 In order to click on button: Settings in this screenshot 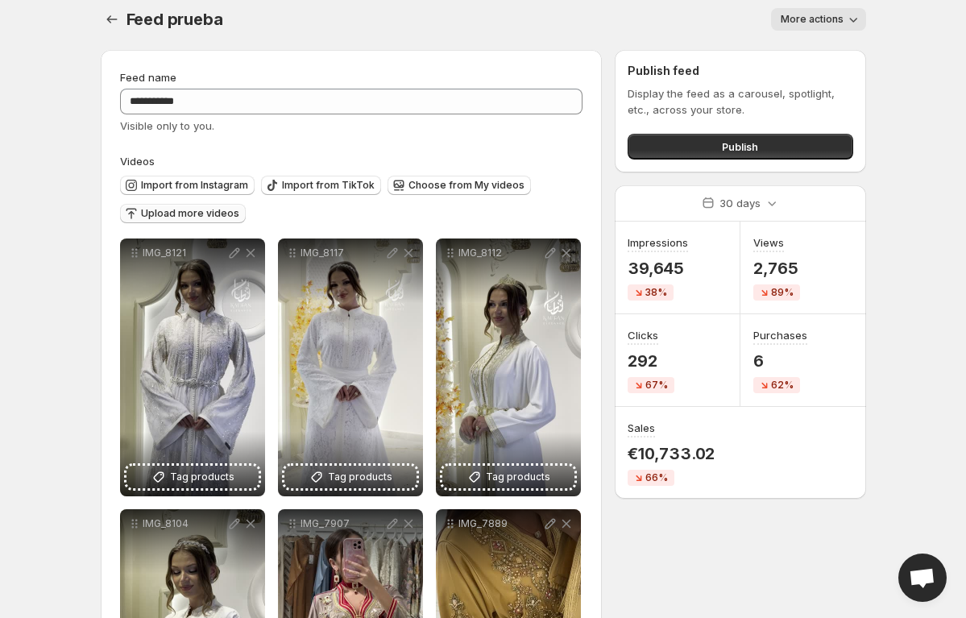, I will do `click(112, 19)`.